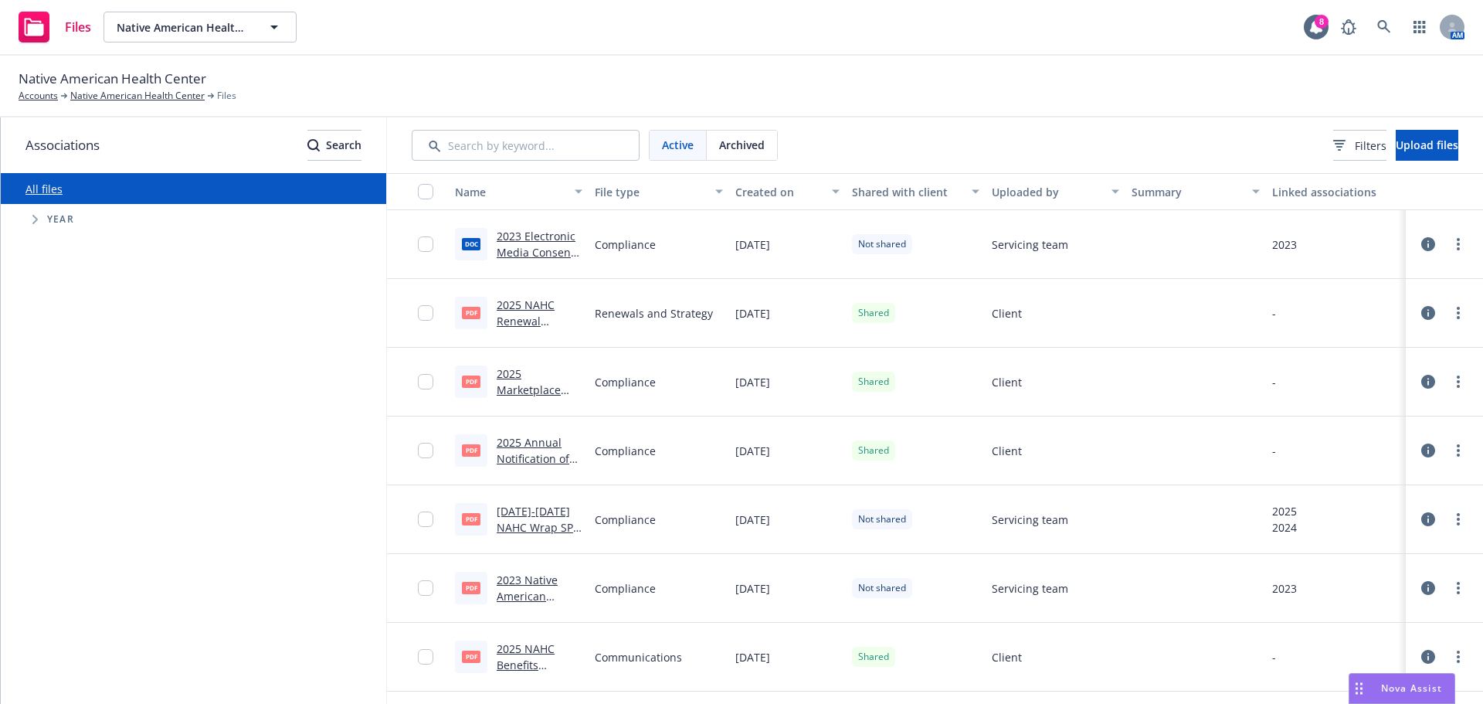 Image resolution: width=1483 pixels, height=704 pixels. Describe the element at coordinates (334, 145) in the screenshot. I see `div: Search` at that location.